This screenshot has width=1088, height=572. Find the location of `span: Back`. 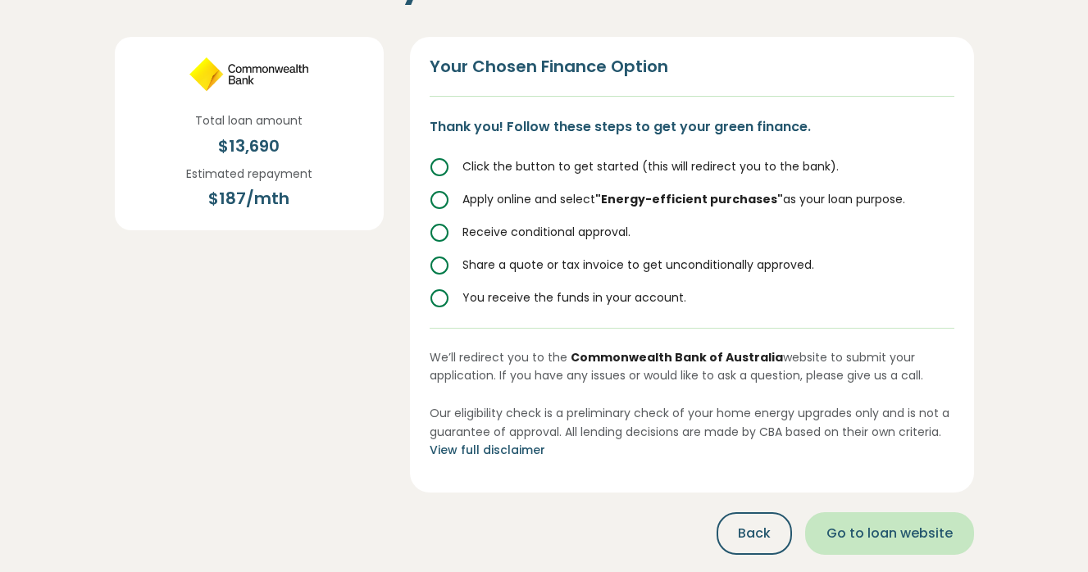

span: Back is located at coordinates (754, 534).